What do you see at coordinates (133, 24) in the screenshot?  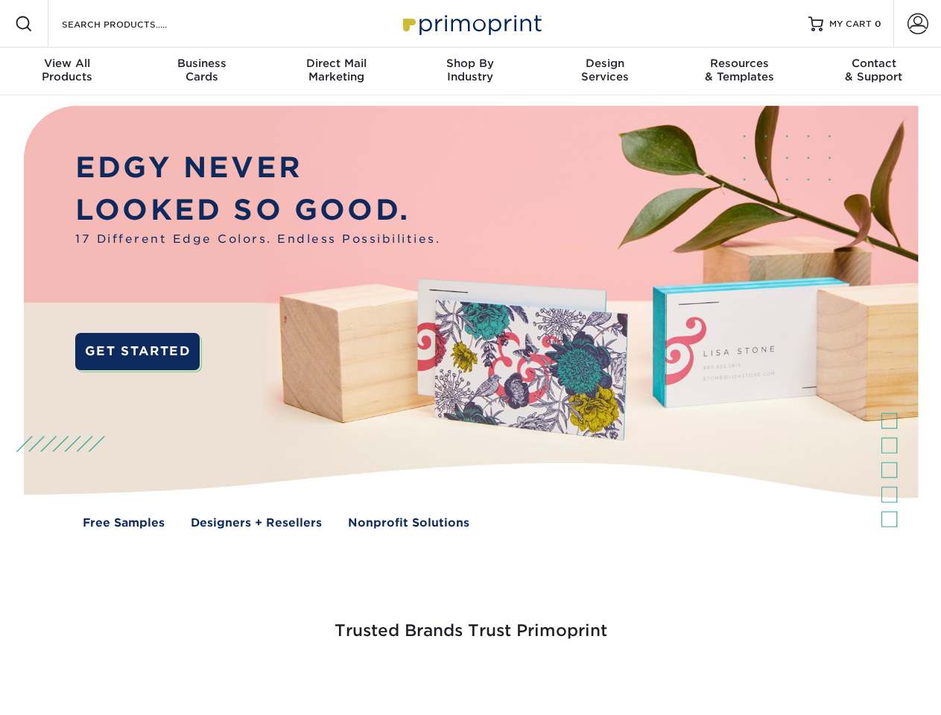 I see `input: SEARCH PRODUCTS.....` at bounding box center [133, 24].